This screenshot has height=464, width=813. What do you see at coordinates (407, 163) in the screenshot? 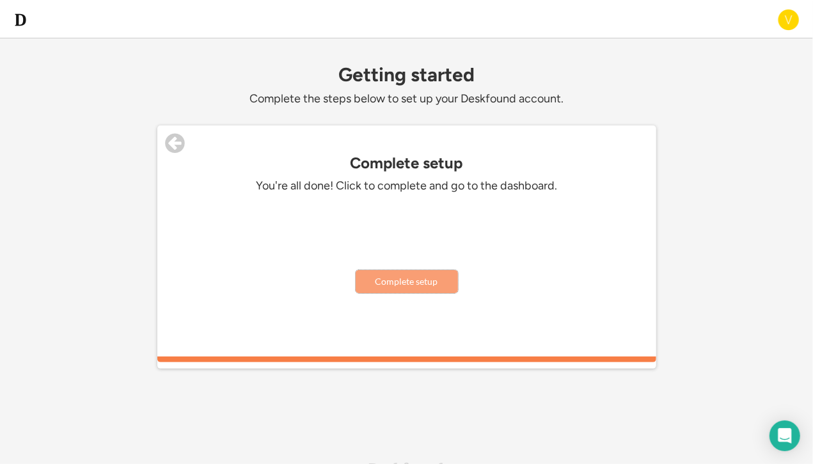
I see `div: Complete setup` at bounding box center [407, 163].